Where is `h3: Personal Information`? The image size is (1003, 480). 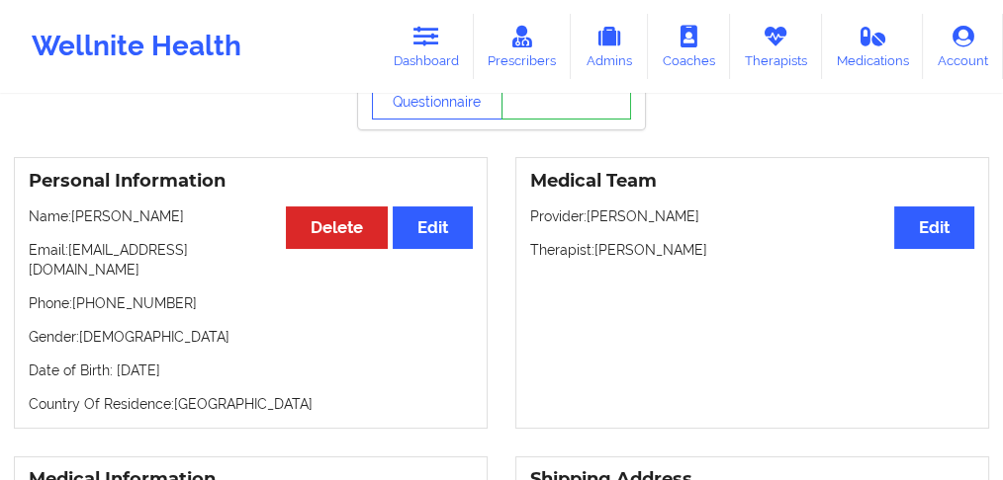
h3: Personal Information is located at coordinates (250, 181).